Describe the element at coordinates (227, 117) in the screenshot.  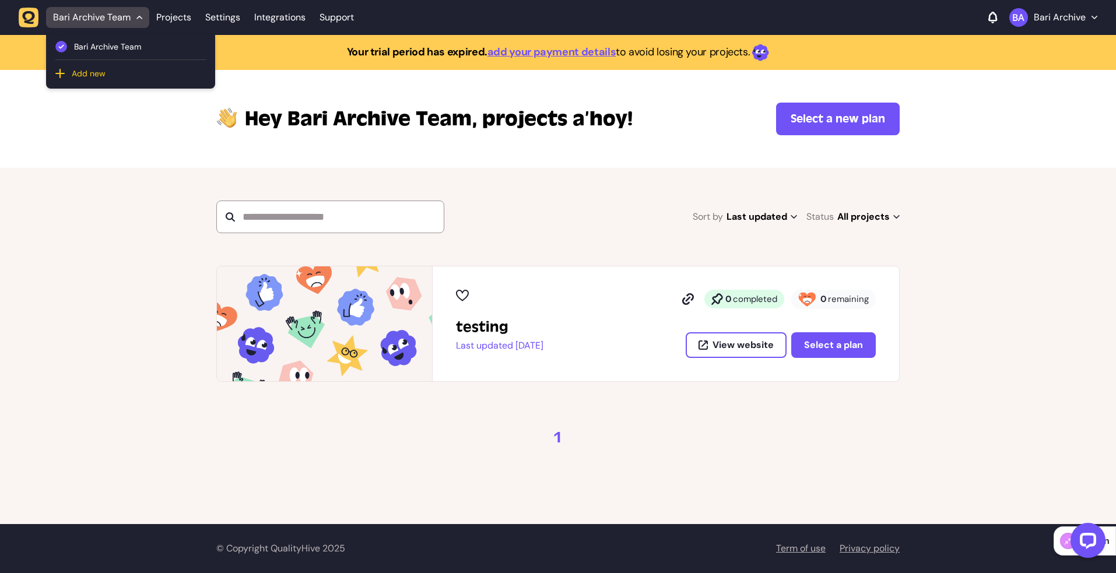
I see `img: hi-hand` at that location.